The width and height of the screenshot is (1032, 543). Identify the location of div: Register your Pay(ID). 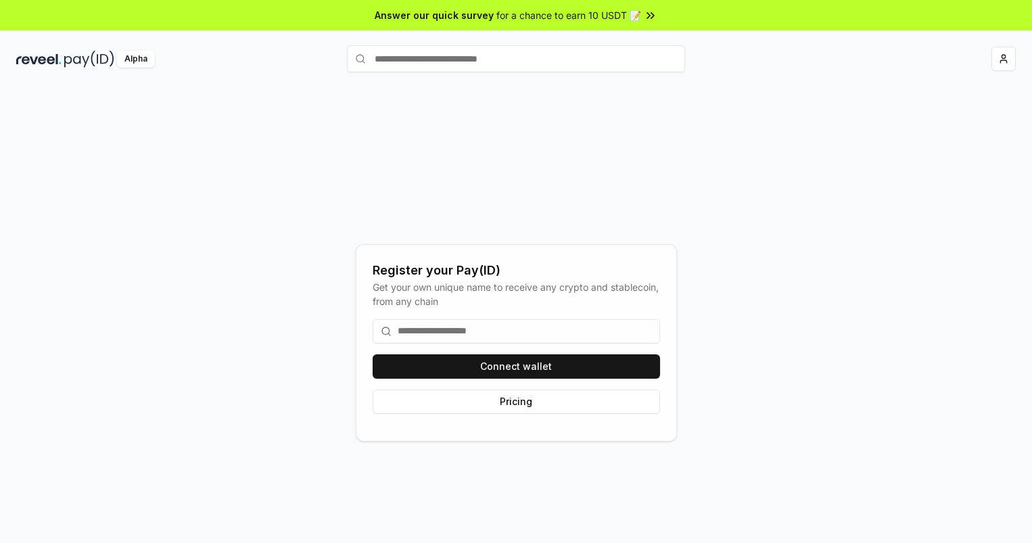
(516, 271).